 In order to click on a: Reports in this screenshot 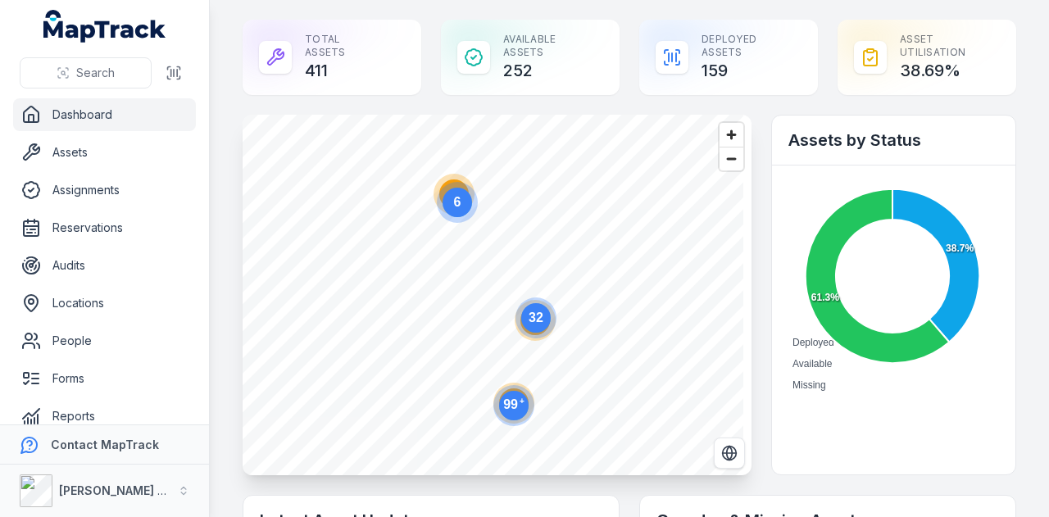, I will do `click(104, 416)`.